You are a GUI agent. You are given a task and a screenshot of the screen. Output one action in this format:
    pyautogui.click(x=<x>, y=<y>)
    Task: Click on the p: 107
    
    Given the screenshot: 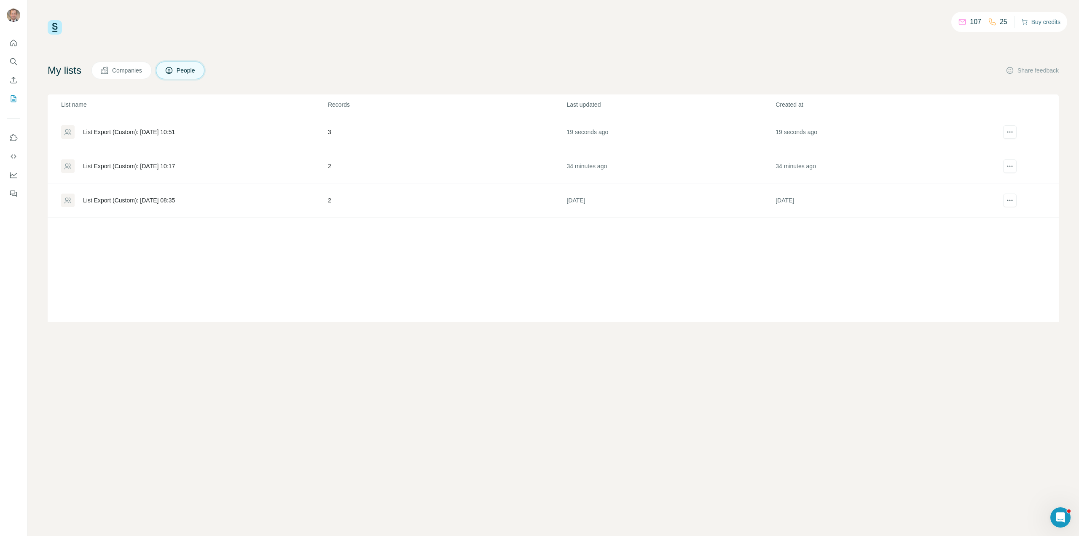 What is the action you would take?
    pyautogui.click(x=975, y=22)
    